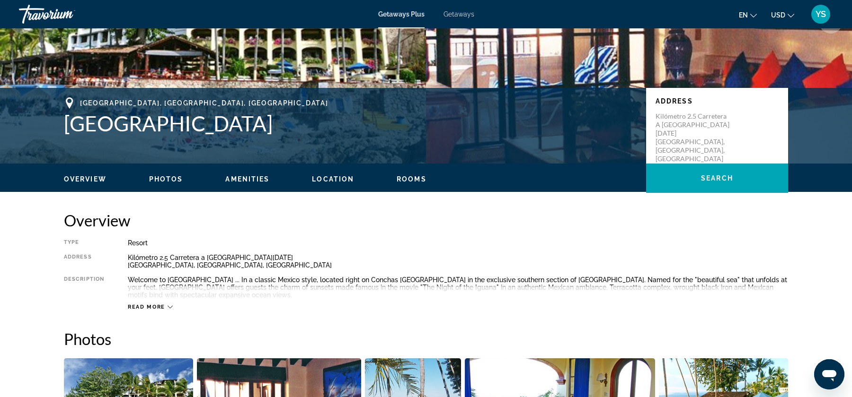 The height and width of the screenshot is (397, 852). I want to click on span: Location, so click(333, 179).